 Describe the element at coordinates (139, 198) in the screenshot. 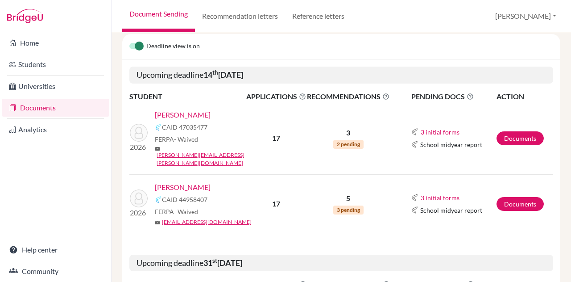

I see `img: Varde, Athena` at that location.